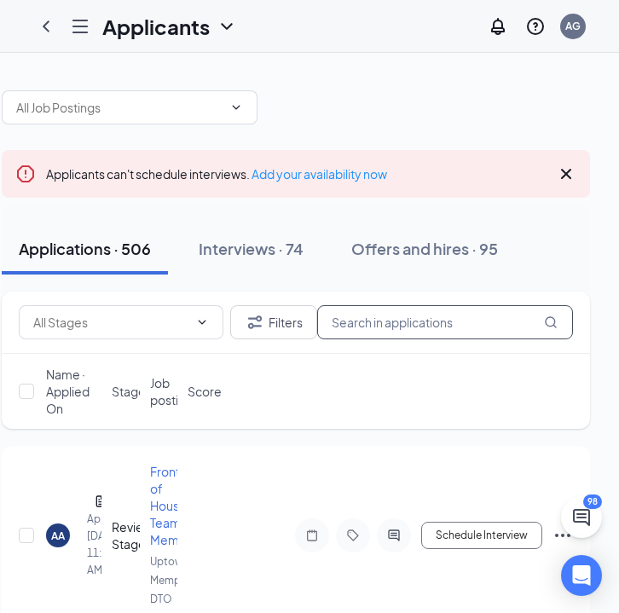 This screenshot has width=619, height=613. Describe the element at coordinates (46, 26) in the screenshot. I see `svg: ChevronLeft` at that location.